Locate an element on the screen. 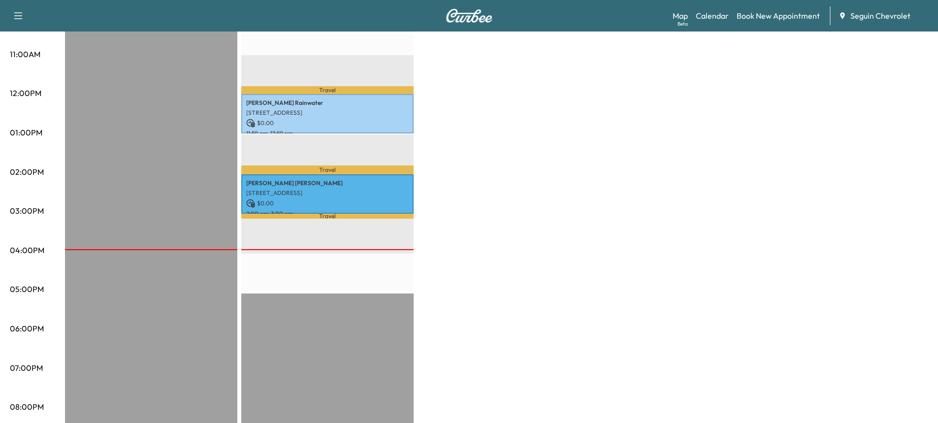  p: 05:00PM is located at coordinates (27, 289).